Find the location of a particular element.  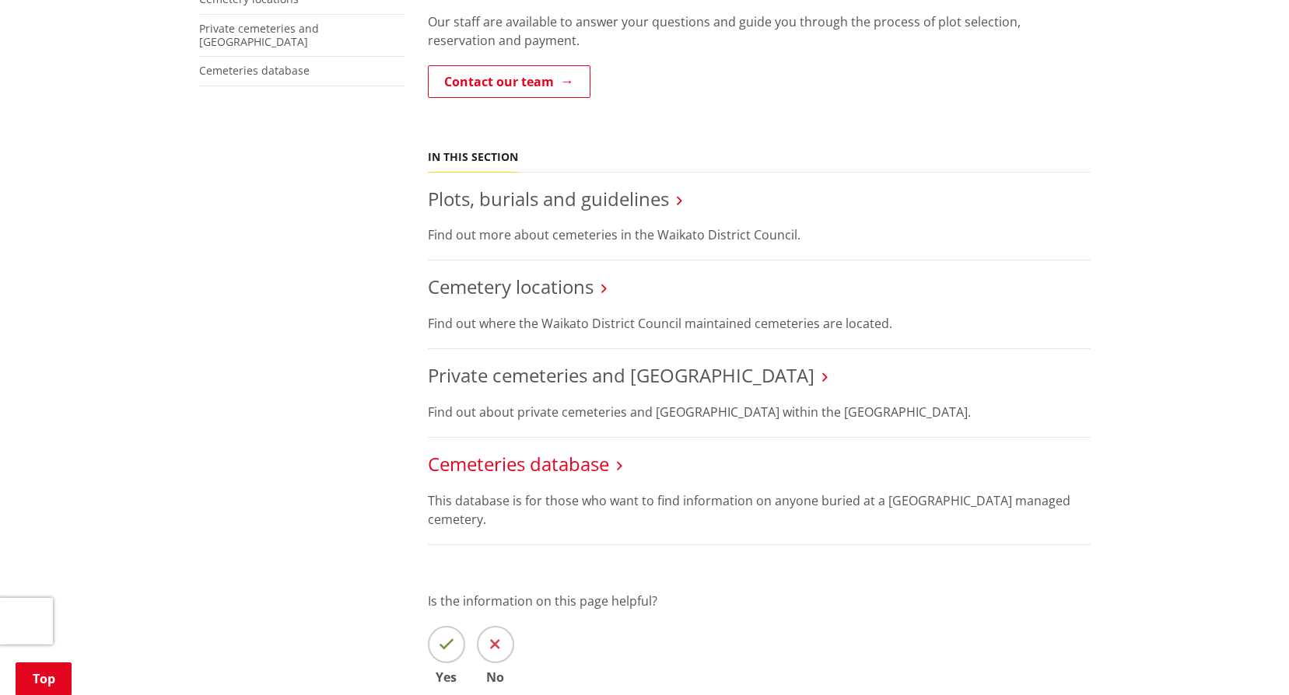

p: Is the information on this page helpful? is located at coordinates (759, 601).